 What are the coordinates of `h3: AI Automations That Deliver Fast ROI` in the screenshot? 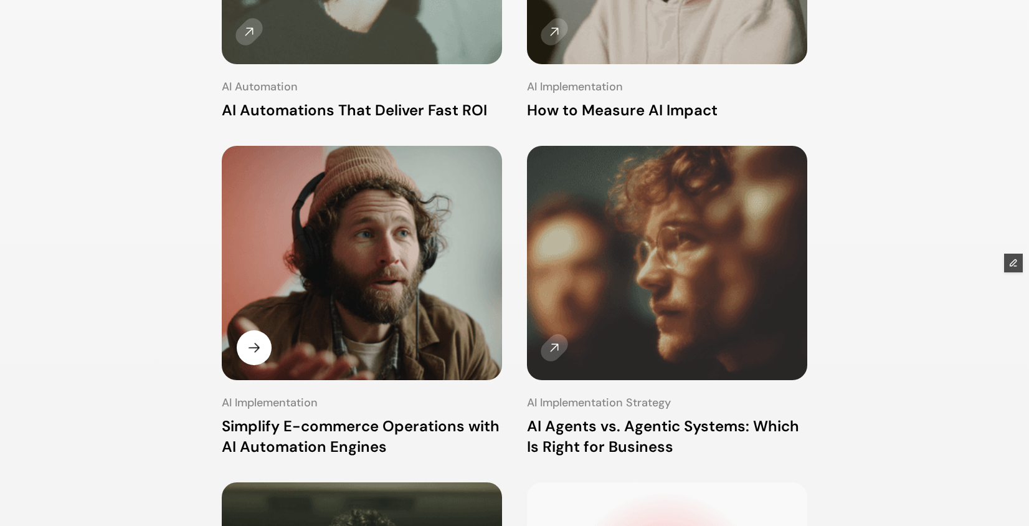 It's located at (362, 110).